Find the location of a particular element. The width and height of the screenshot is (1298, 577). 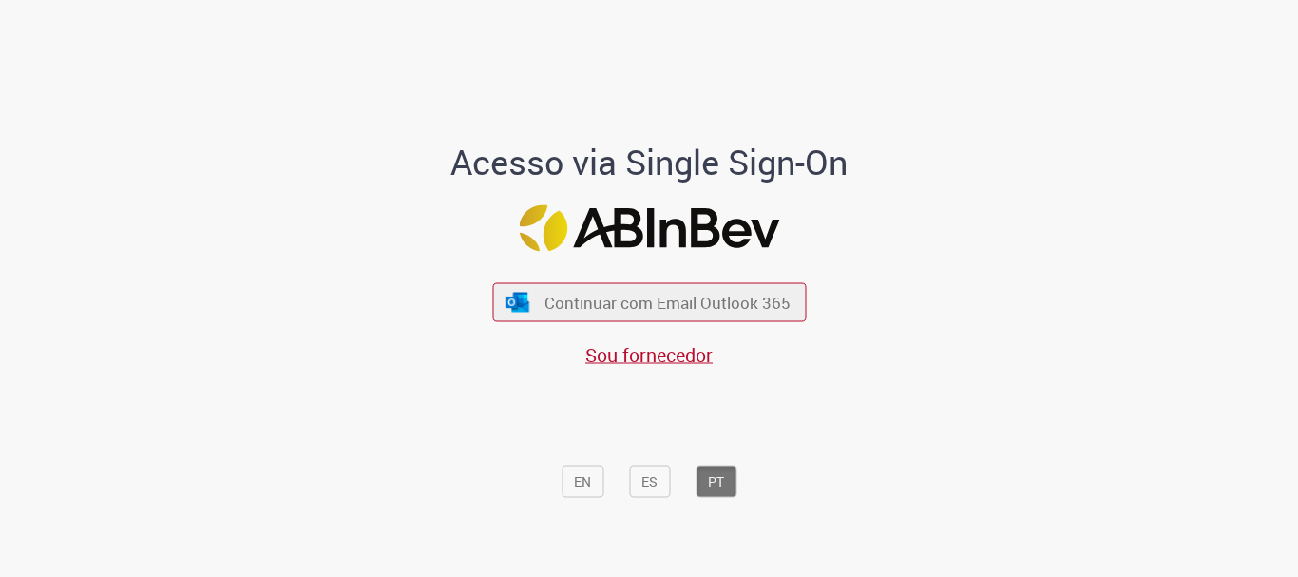

a: Sou fornecedor is located at coordinates (649, 354).